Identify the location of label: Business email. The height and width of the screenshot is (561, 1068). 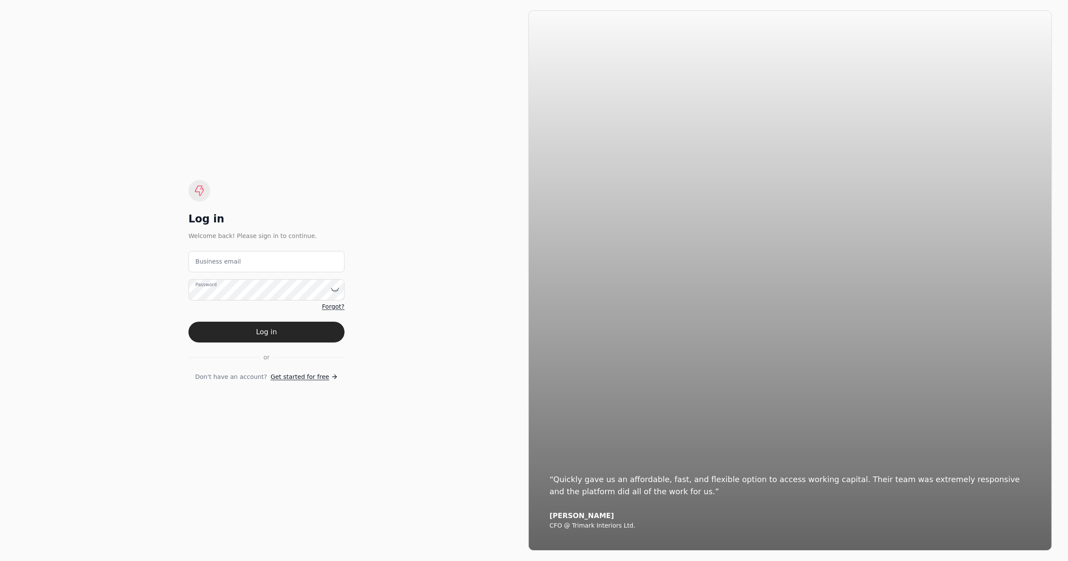
(218, 261).